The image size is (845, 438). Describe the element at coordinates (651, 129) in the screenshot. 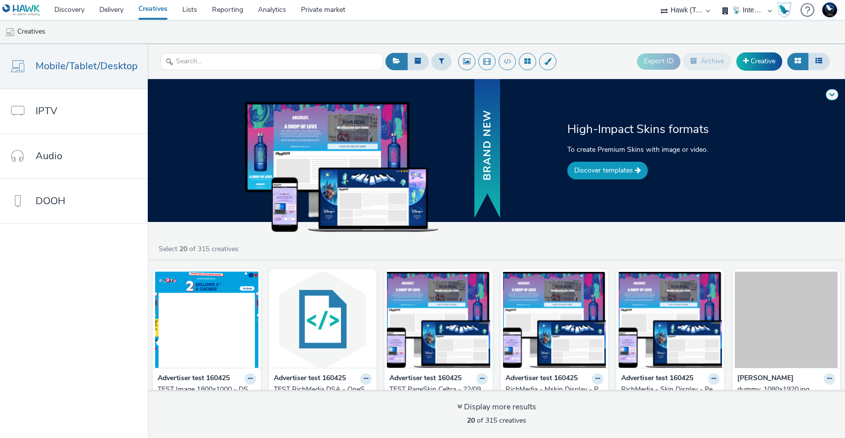

I see `h2: High-Impact Skins formats` at that location.